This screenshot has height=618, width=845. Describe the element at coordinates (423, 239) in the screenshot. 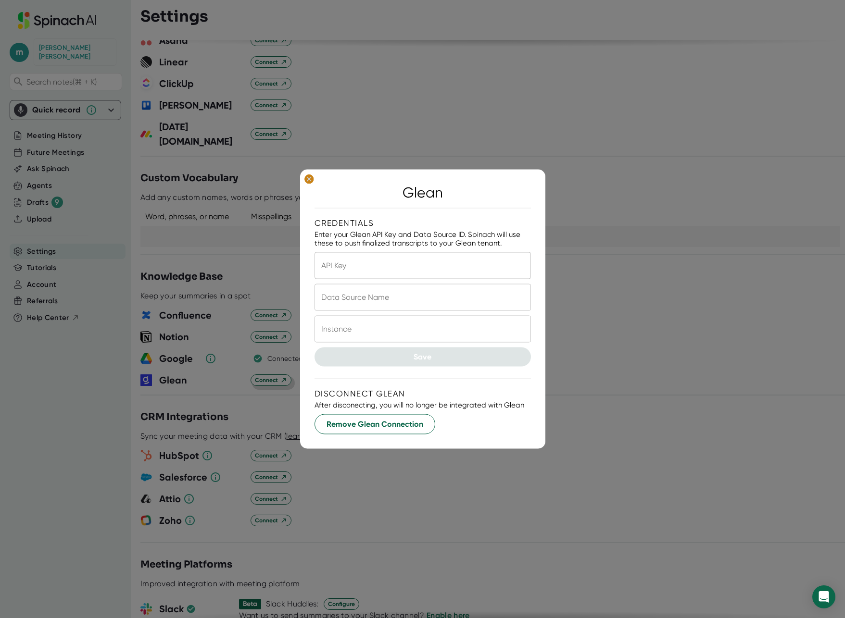

I see `div: Enter your Glean API Key and Data Source ID. Spinach will use these to push finalized transcripts...` at that location.